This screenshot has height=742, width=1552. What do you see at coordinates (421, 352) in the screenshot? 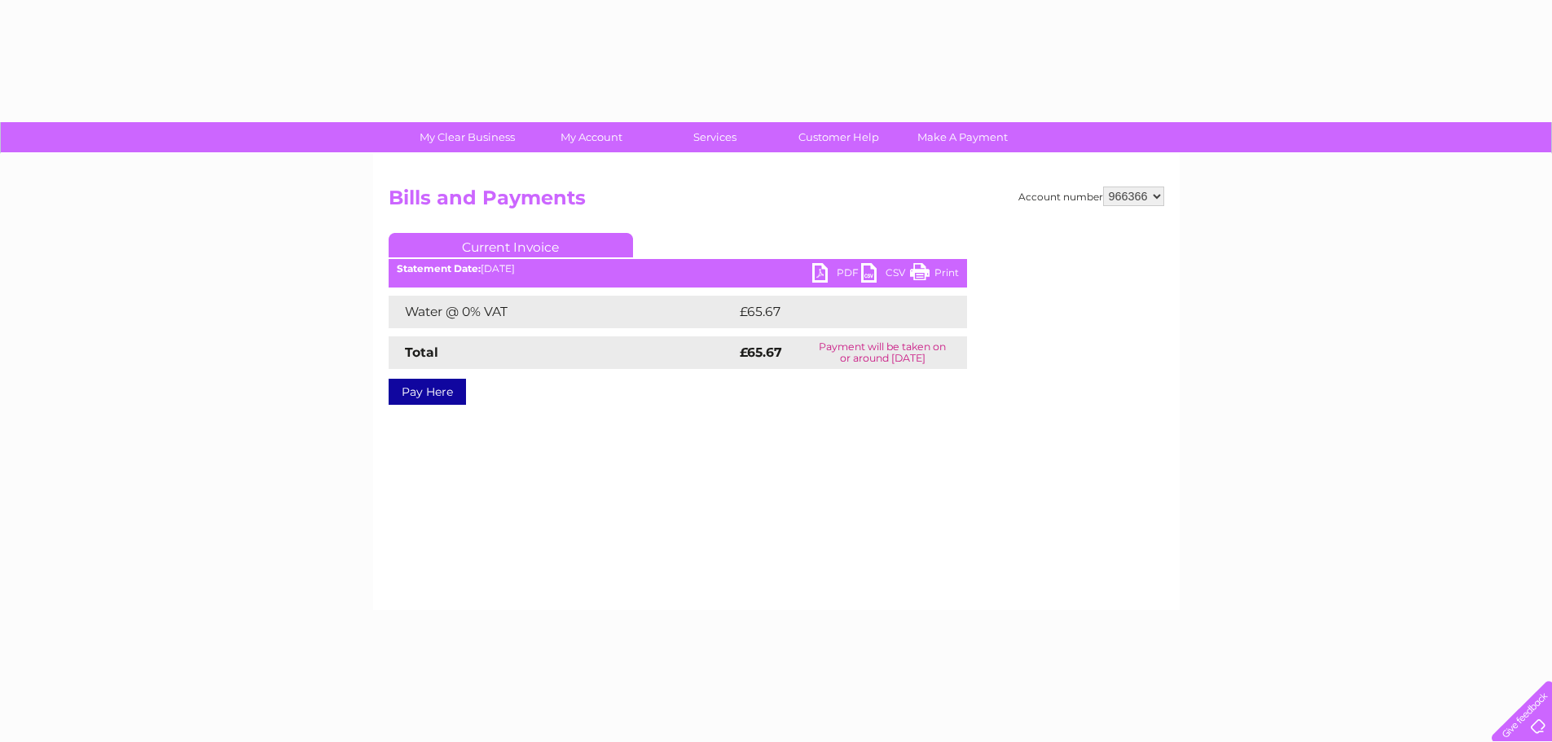
I see `strong: Total` at bounding box center [421, 352].